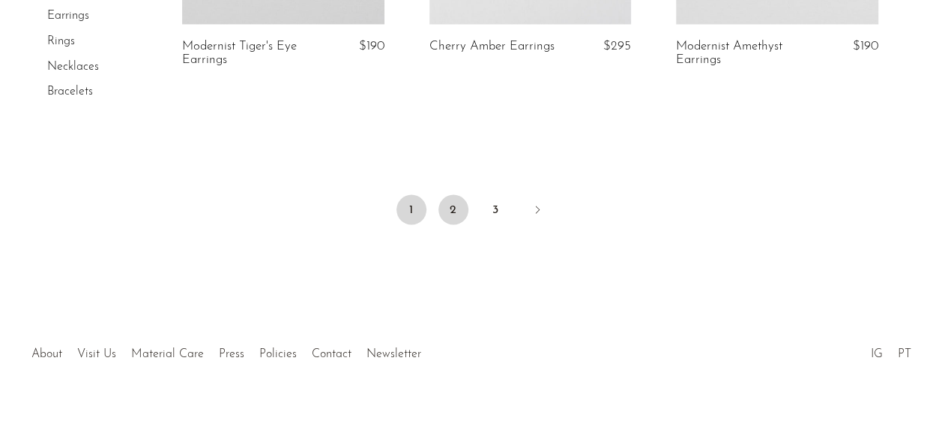  I want to click on a: Next, so click(537, 211).